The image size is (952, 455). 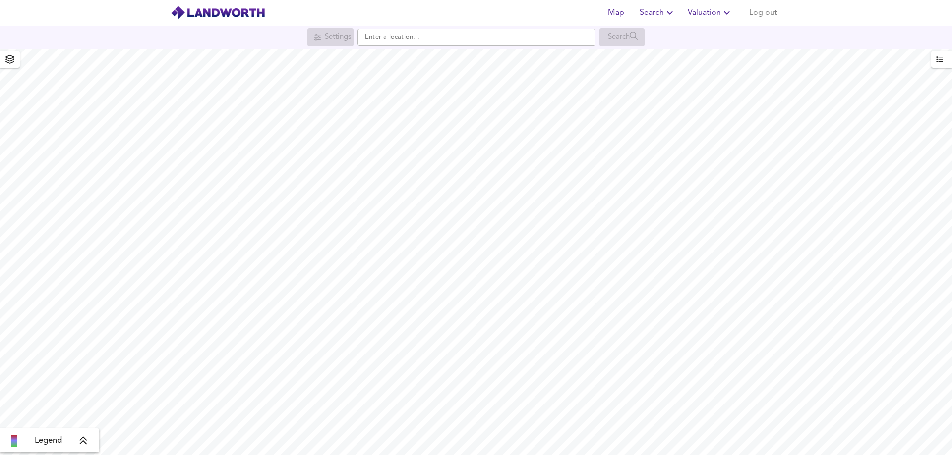 I want to click on span: Search, so click(x=657, y=13).